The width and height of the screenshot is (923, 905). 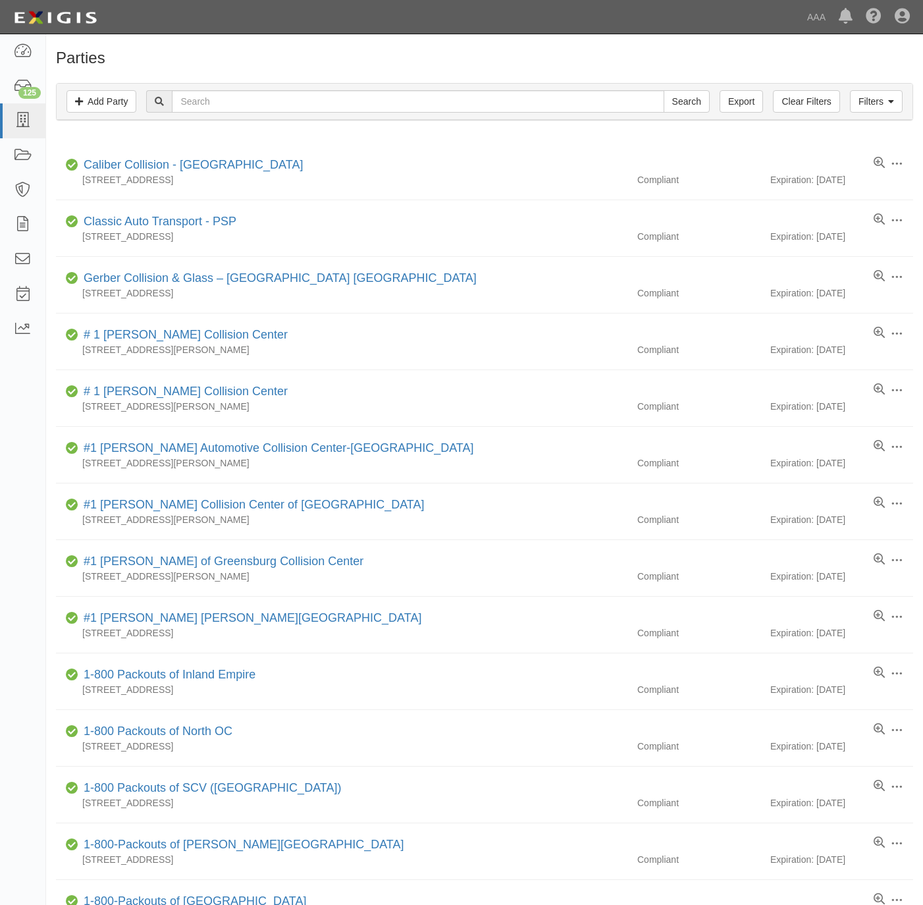 What do you see at coordinates (252, 505) in the screenshot?
I see `div: #1 Cochran Collision Center of Greensburg` at bounding box center [252, 505].